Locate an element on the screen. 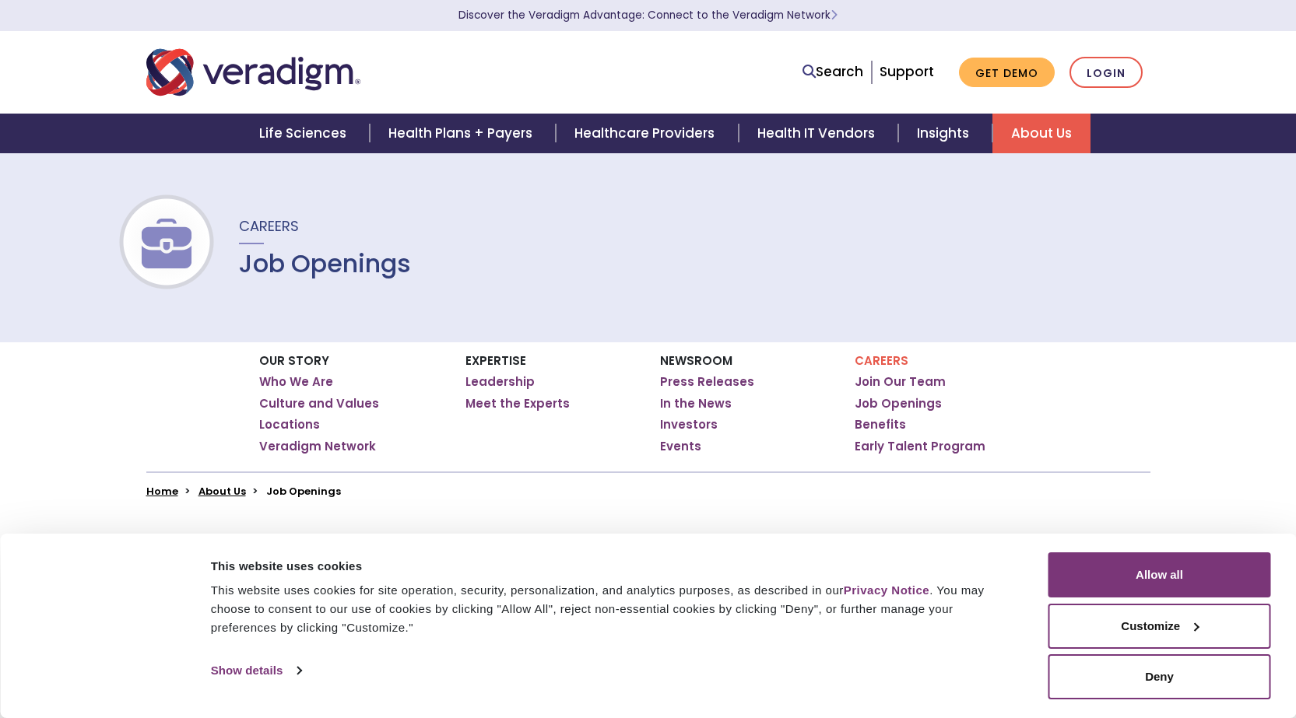 Image resolution: width=1296 pixels, height=718 pixels. a: Press Releases is located at coordinates (707, 382).